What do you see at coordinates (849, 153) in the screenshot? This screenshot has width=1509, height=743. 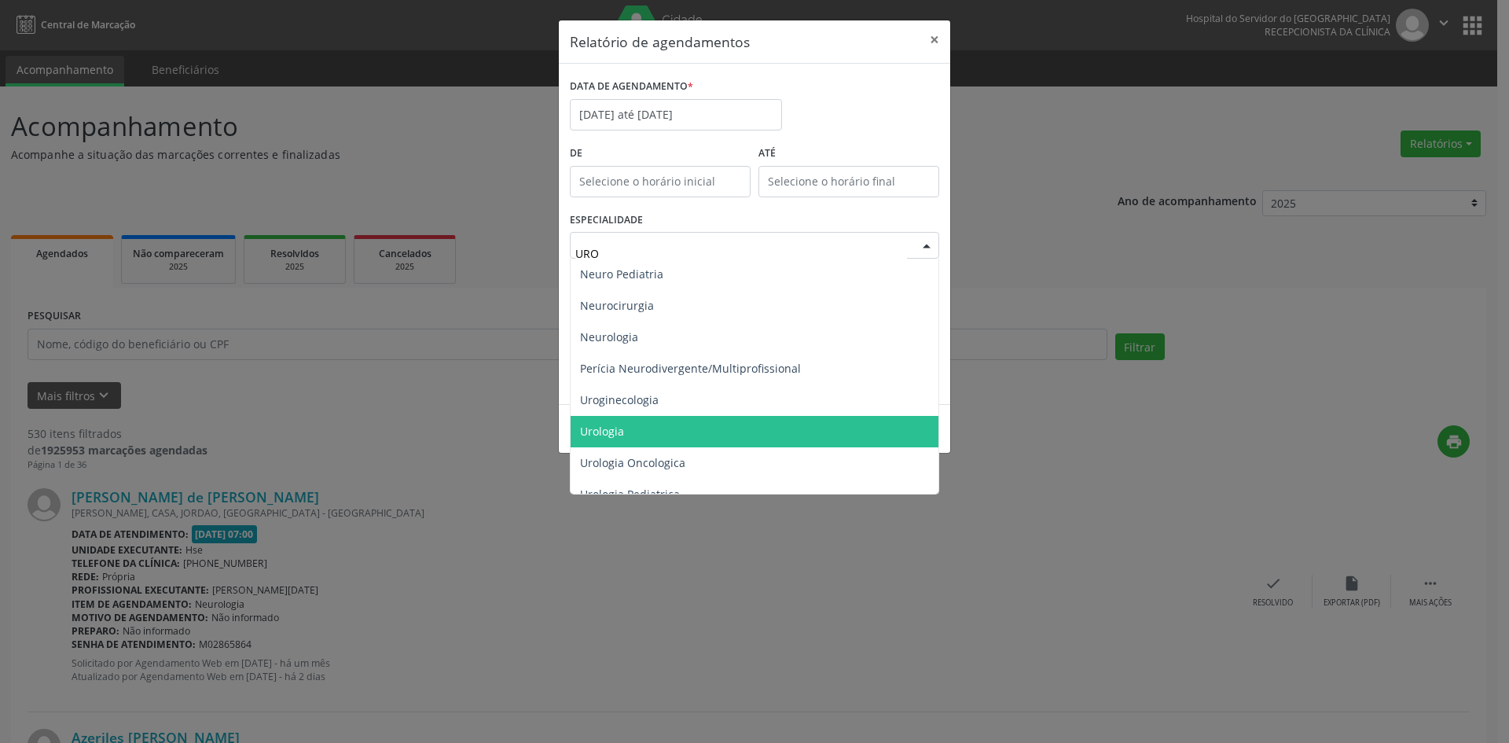 I see `label: ATÉ` at bounding box center [849, 153].